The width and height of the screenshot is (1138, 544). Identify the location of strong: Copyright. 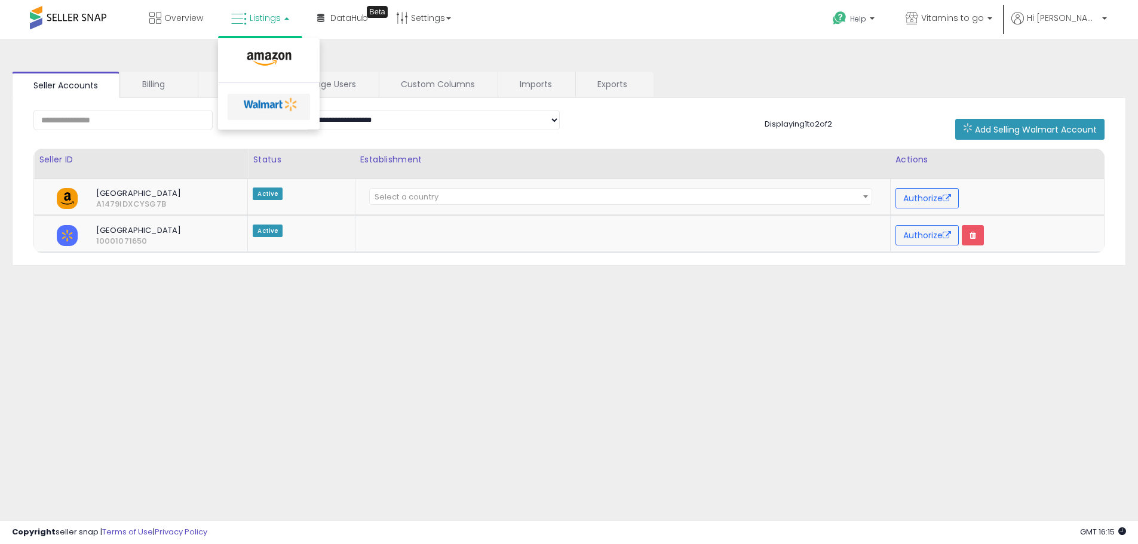
(33, 532).